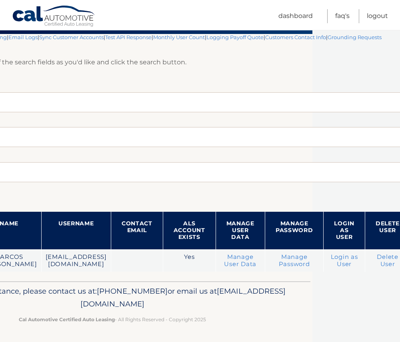 This screenshot has width=400, height=342. I want to click on a: Logout, so click(377, 16).